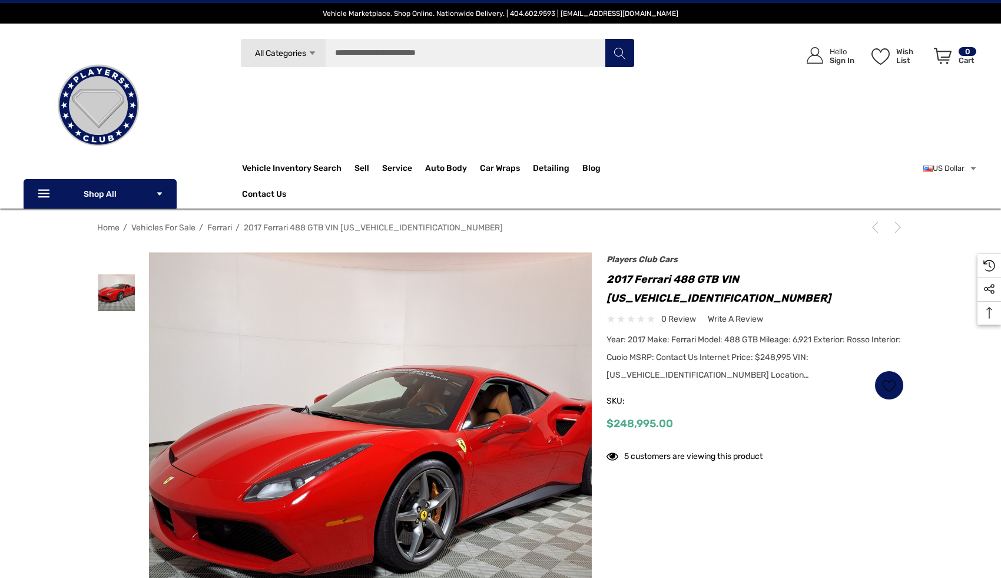 This screenshot has height=578, width=1001. What do you see at coordinates (967, 51) in the screenshot?
I see `p: 0` at bounding box center [967, 51].